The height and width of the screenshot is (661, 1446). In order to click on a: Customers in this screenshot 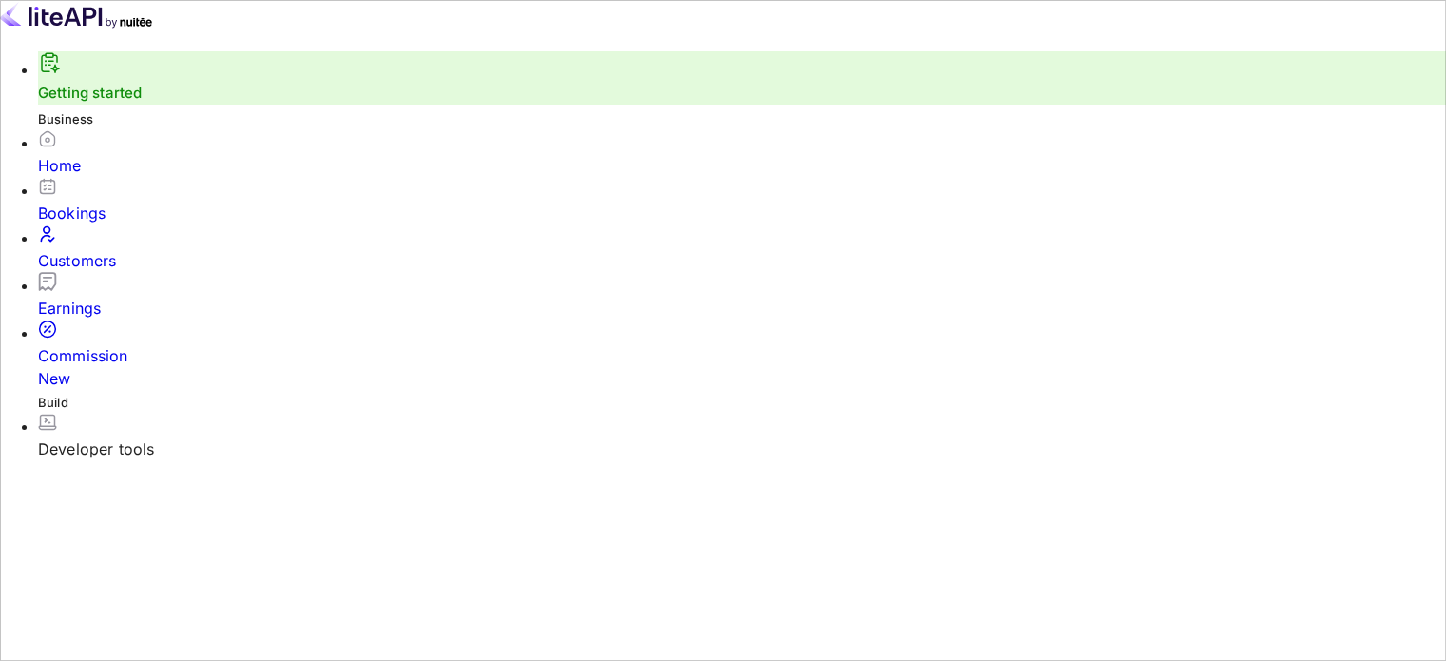, I will do `click(741, 248)`.